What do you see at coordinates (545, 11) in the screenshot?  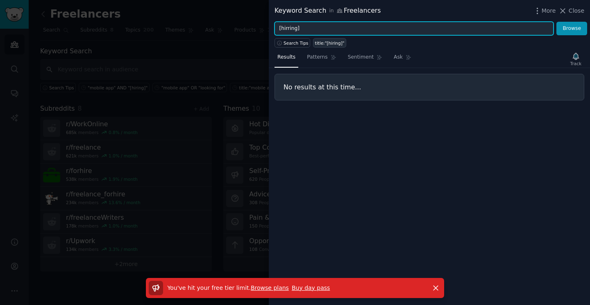 I see `button: More` at bounding box center [545, 11].